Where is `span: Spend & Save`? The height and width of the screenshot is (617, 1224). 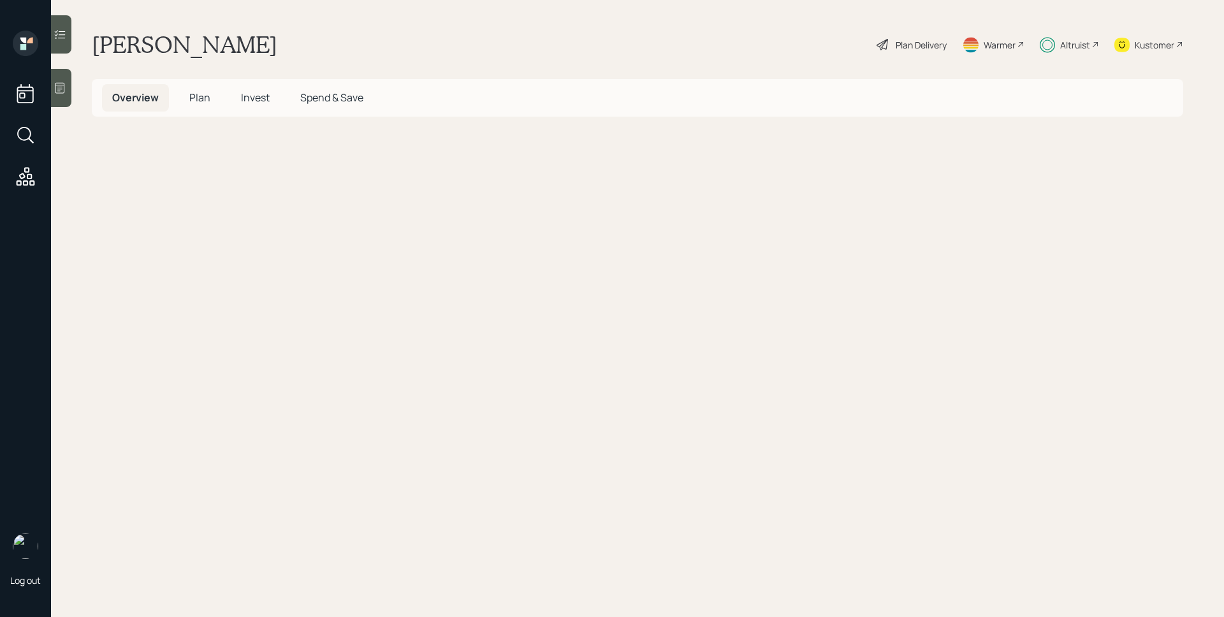 span: Spend & Save is located at coordinates (331, 98).